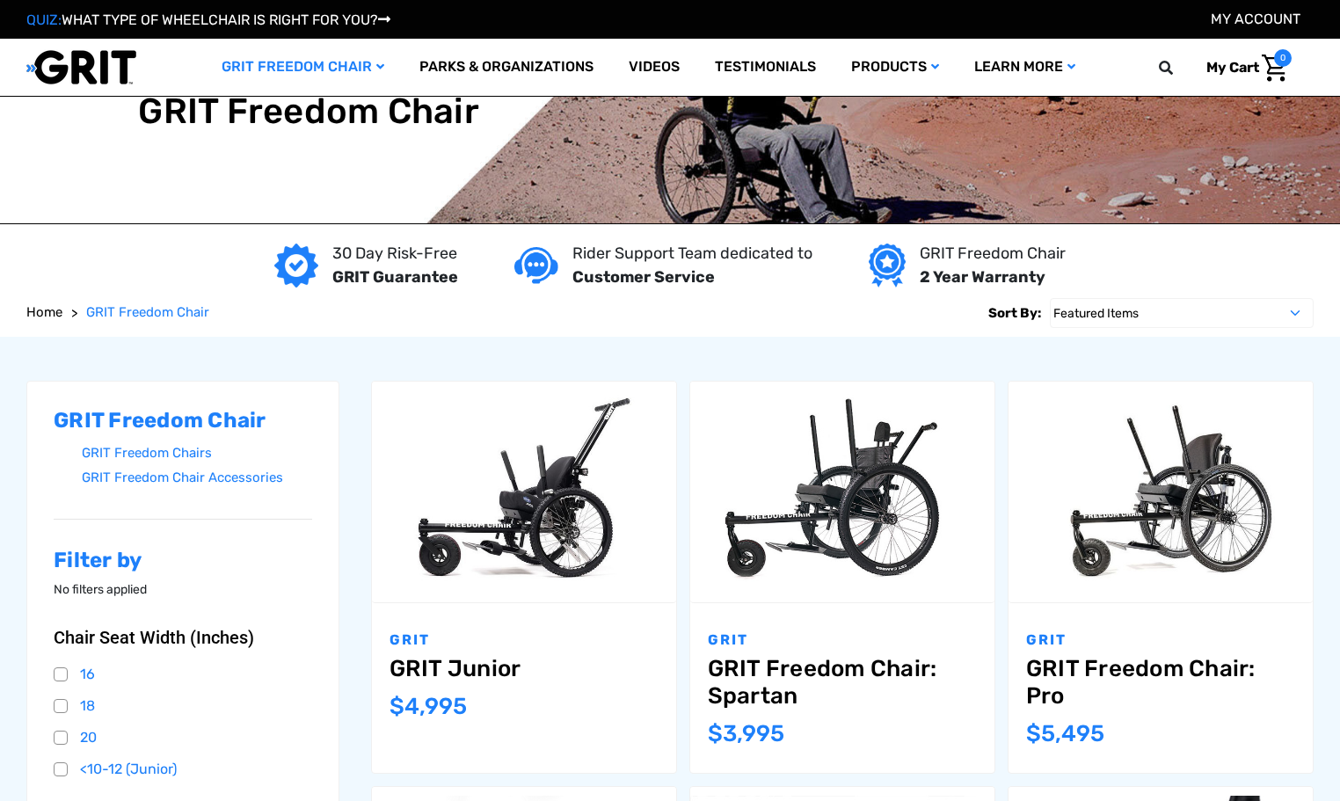  Describe the element at coordinates (395, 253) in the screenshot. I see `p: 30 Day Risk-Free` at that location.